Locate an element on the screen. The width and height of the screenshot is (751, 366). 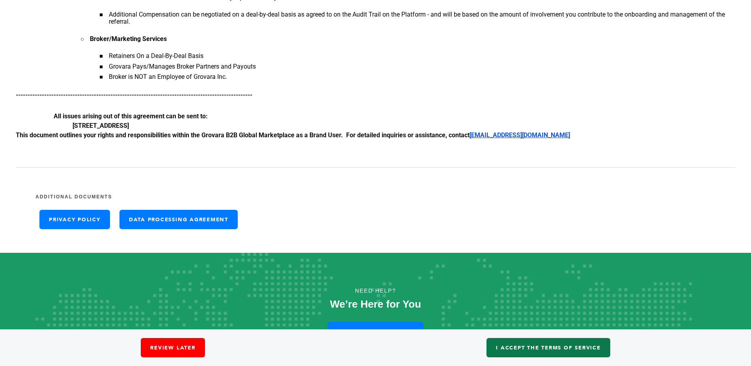
h4: Additional Documents is located at coordinates (375, 196).